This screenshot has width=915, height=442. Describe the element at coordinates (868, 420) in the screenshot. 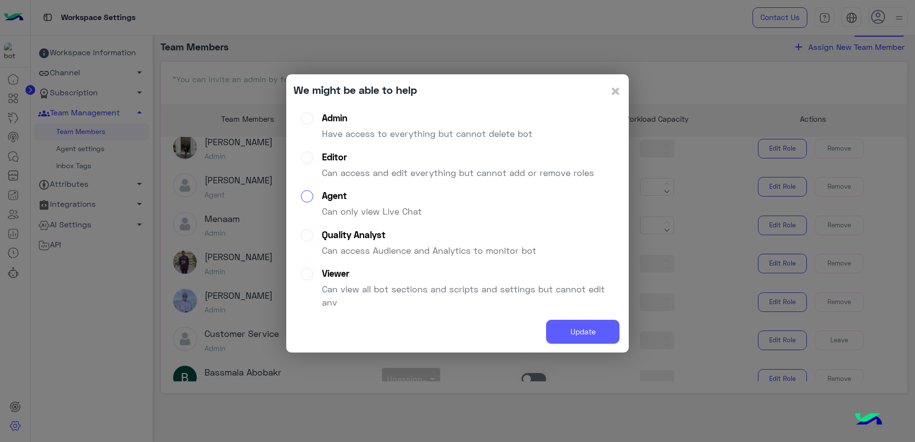

I see `img: hulul-logo.png` at that location.